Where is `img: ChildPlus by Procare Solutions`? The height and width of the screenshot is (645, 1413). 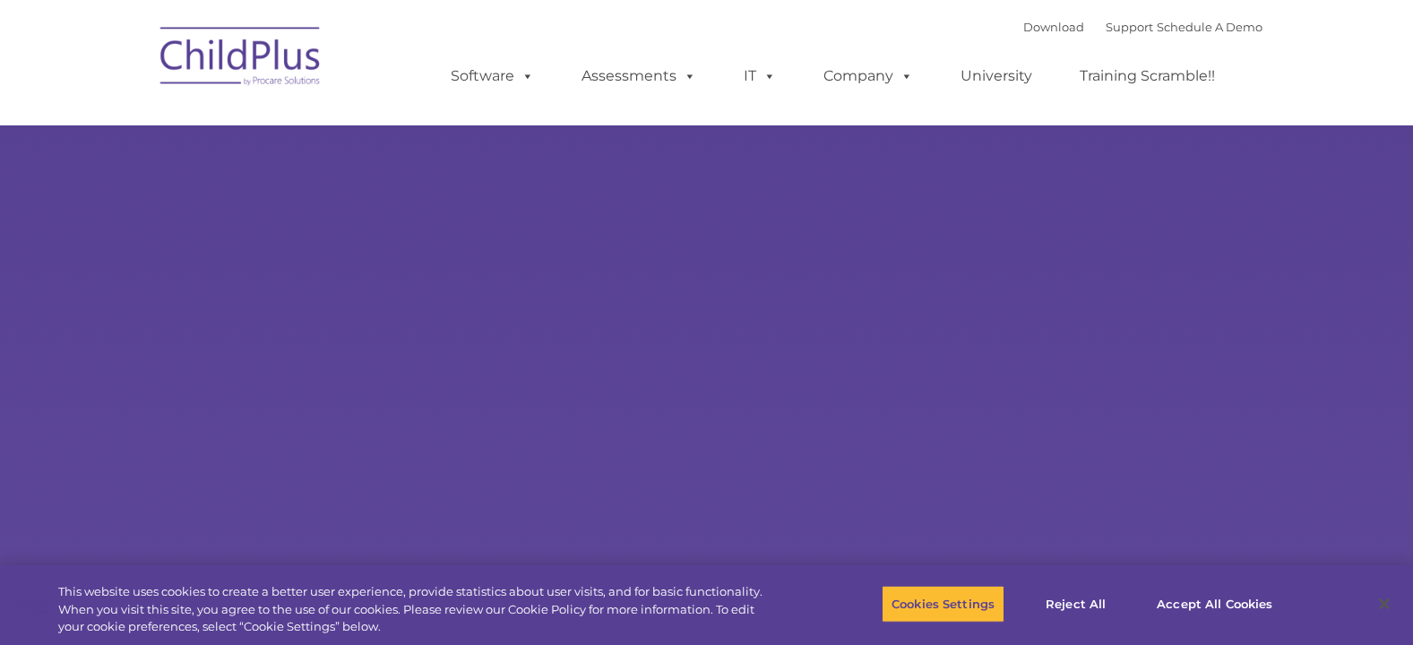 img: ChildPlus by Procare Solutions is located at coordinates (241, 59).